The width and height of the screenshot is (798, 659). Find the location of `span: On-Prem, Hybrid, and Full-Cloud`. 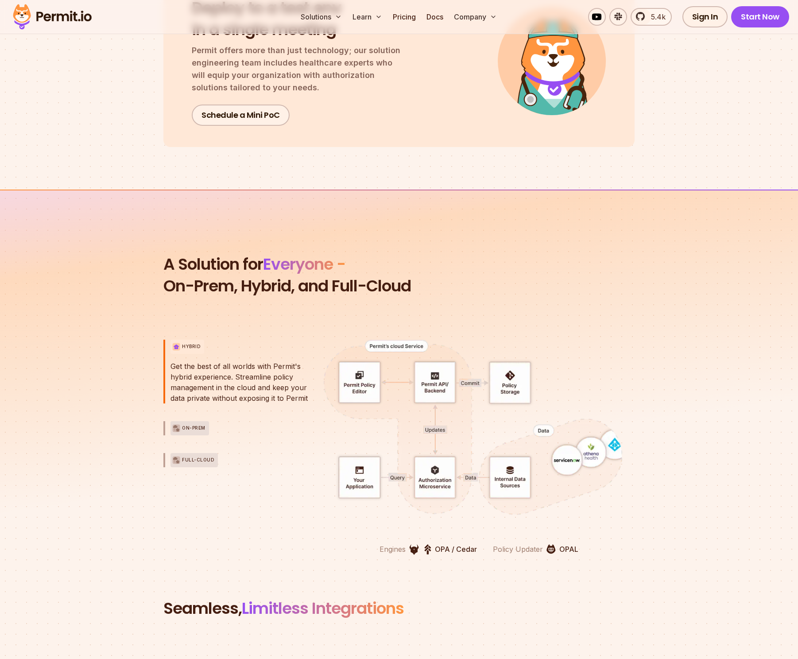

span: On-Prem, Hybrid, and Full-Cloud is located at coordinates (399, 286).